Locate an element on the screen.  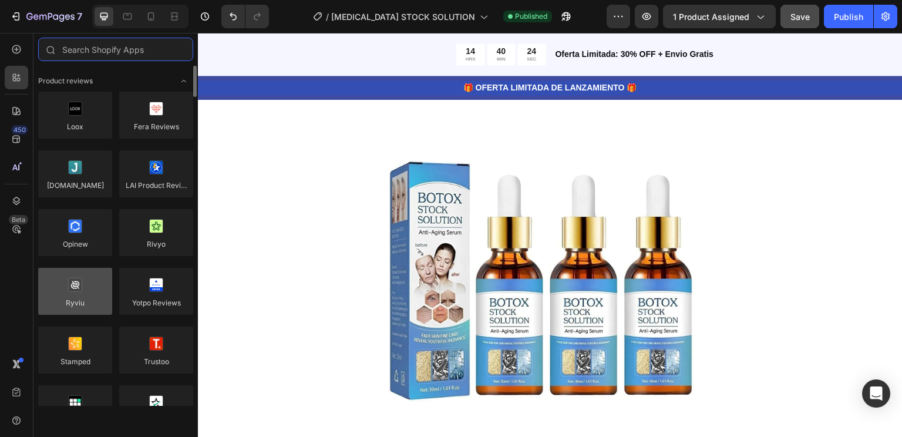
button: 1 product assigned is located at coordinates (720, 16).